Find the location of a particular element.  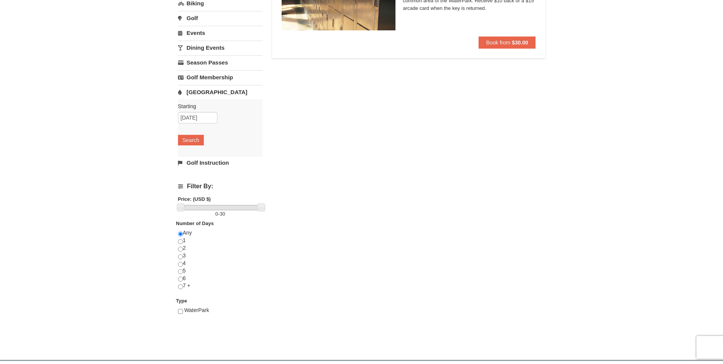

div: Any 1 2 3 4 5 6 7 + is located at coordinates (220, 263).